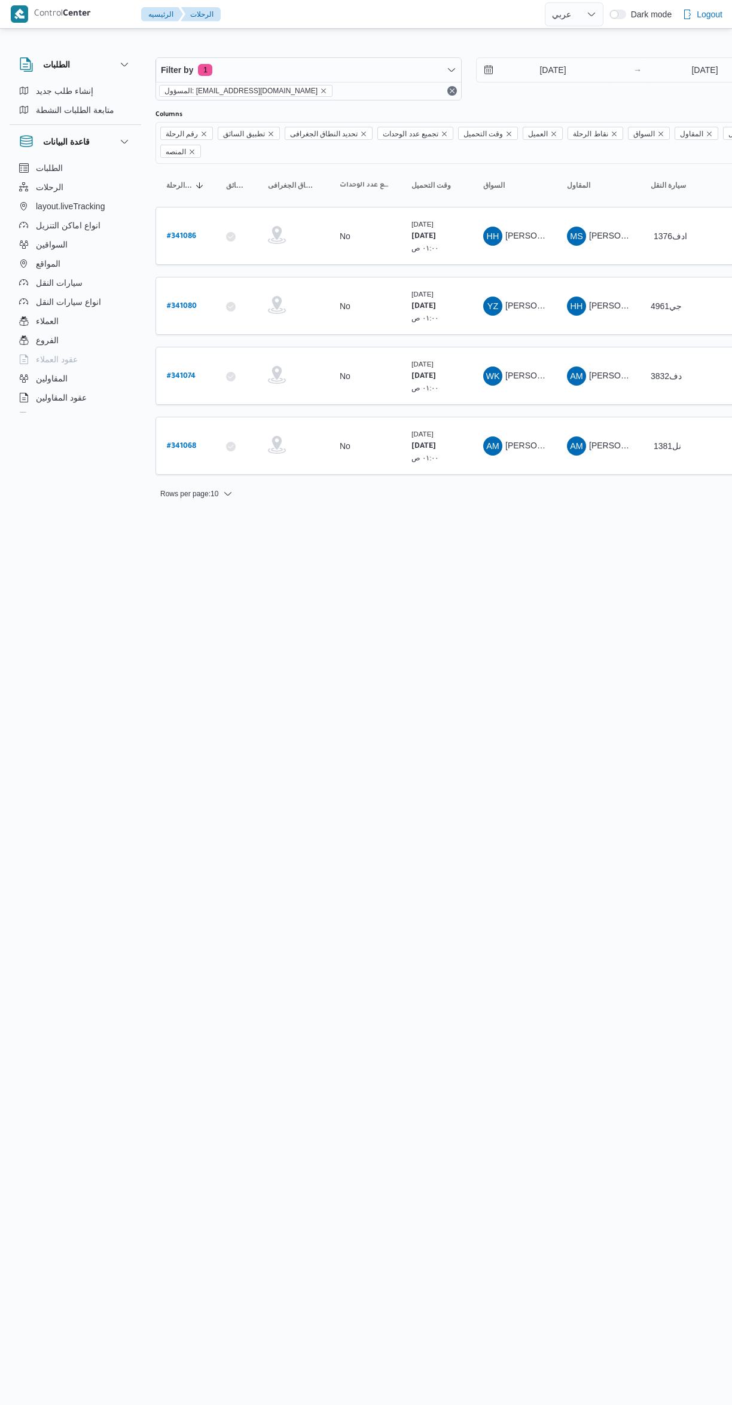 This screenshot has height=1405, width=732. Describe the element at coordinates (514, 185) in the screenshot. I see `button: السواق` at that location.